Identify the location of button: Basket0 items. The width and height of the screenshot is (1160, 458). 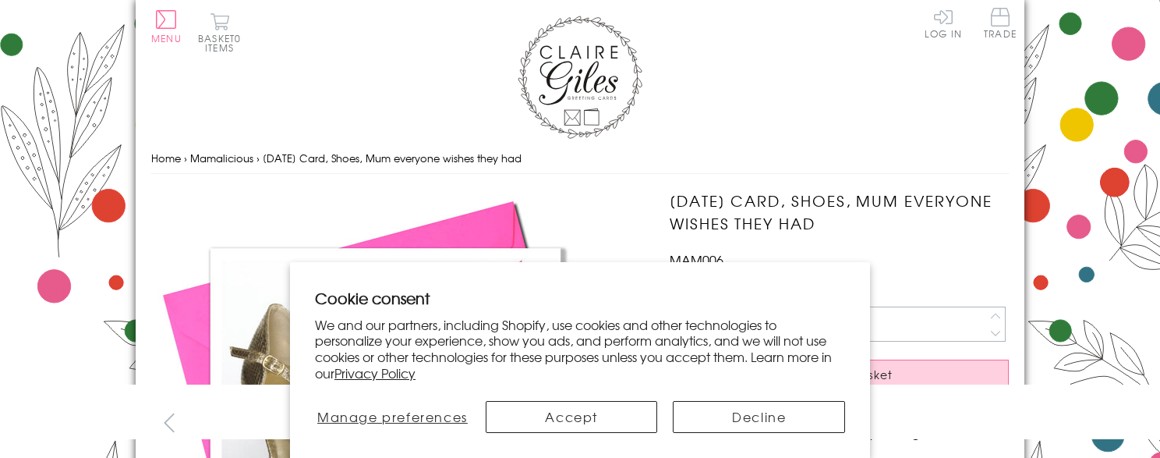
(219, 32).